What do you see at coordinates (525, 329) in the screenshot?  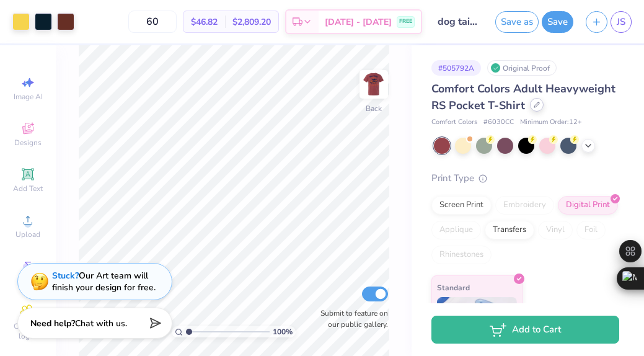 I see `button: Add to Cart` at bounding box center [525, 329].